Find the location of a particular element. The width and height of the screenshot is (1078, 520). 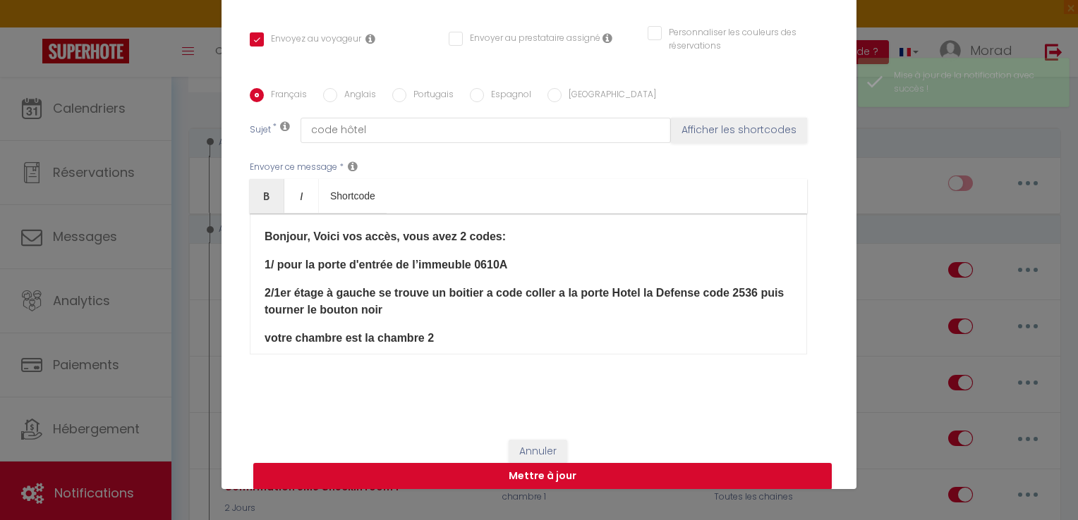

label: Portugais is located at coordinates (429, 96).